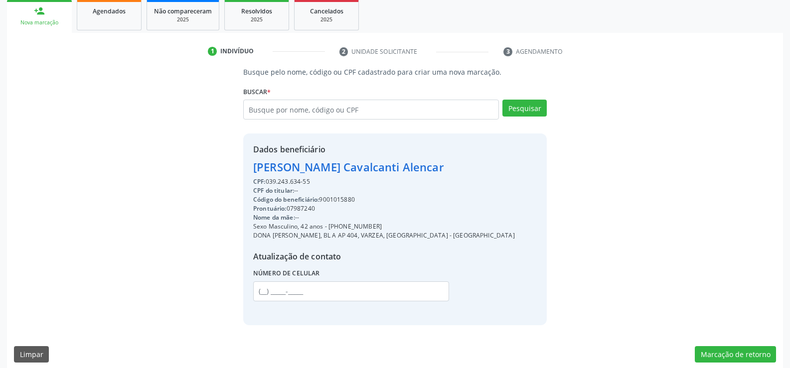  I want to click on span: Agendados, so click(109, 11).